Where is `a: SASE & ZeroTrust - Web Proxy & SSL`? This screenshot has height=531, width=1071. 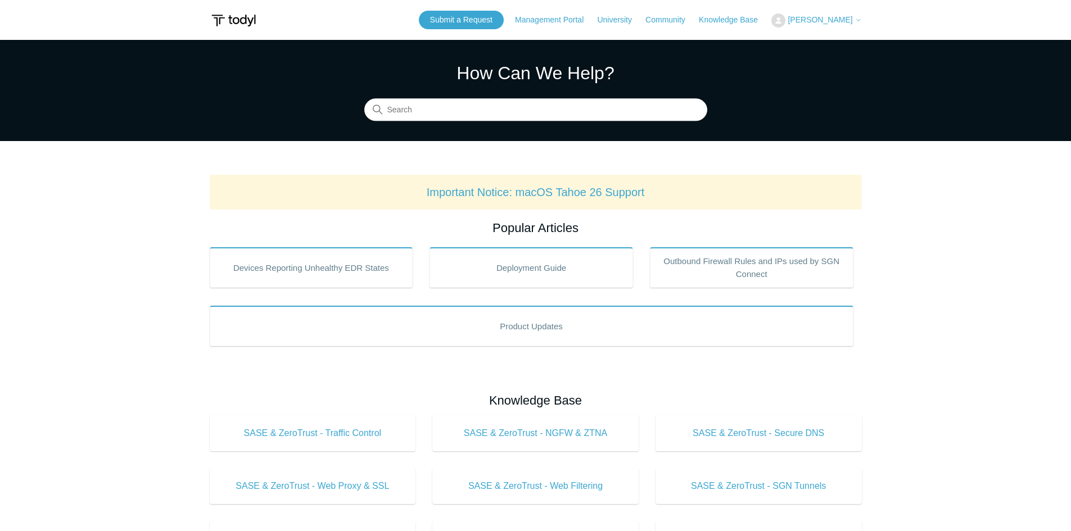
a: SASE & ZeroTrust - Web Proxy & SSL is located at coordinates (313, 486).